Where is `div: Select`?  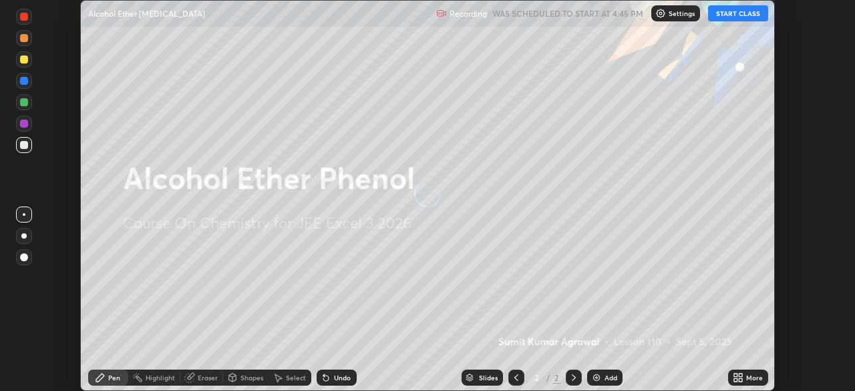 div: Select is located at coordinates (296, 377).